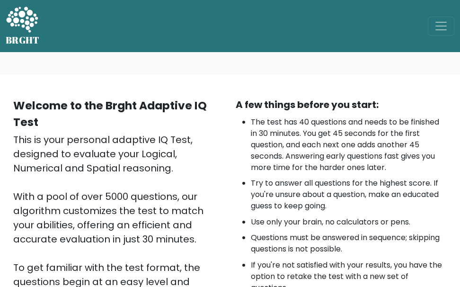 The image size is (460, 287). I want to click on a: BRGHT, so click(23, 26).